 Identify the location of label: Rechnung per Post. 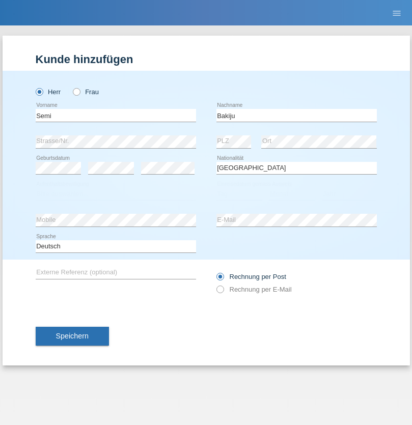
(251, 277).